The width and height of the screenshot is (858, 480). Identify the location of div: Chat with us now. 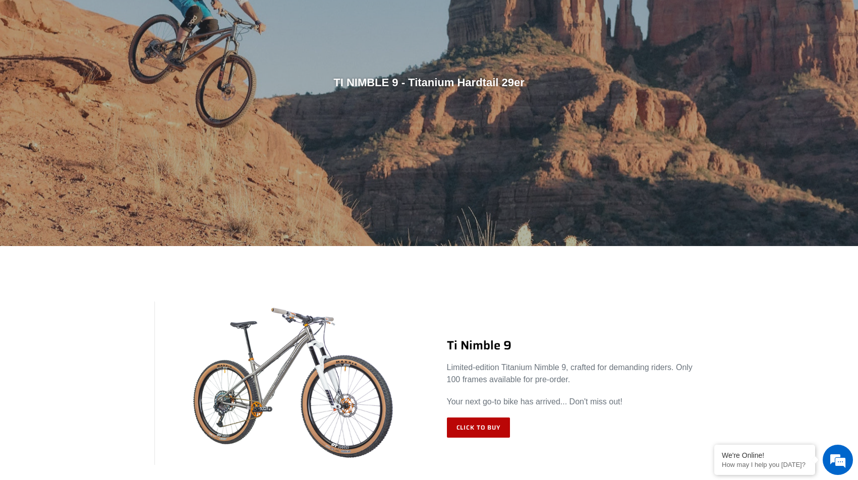
(126, 63).